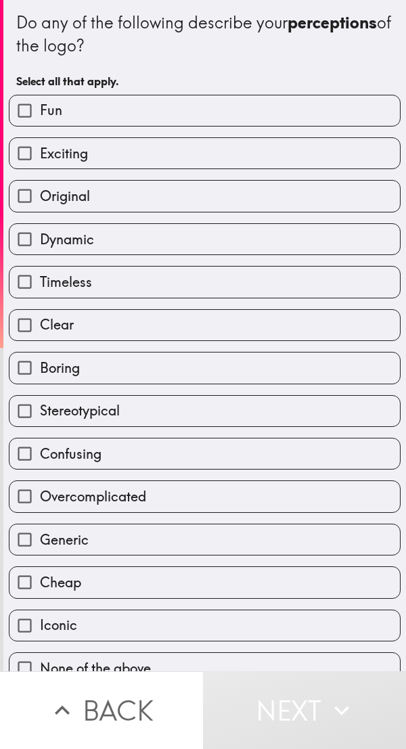  What do you see at coordinates (204, 196) in the screenshot?
I see `button: Original` at bounding box center [204, 196].